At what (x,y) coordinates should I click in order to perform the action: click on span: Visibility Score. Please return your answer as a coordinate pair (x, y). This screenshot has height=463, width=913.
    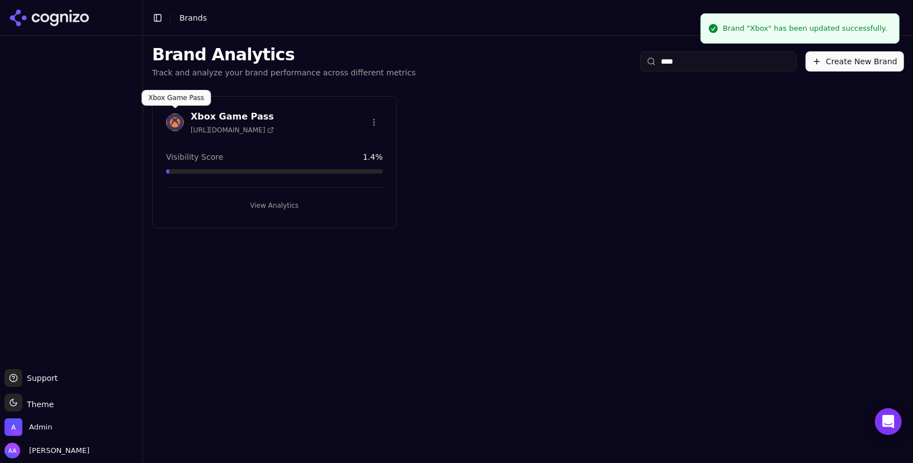
    Looking at the image, I should click on (194, 157).